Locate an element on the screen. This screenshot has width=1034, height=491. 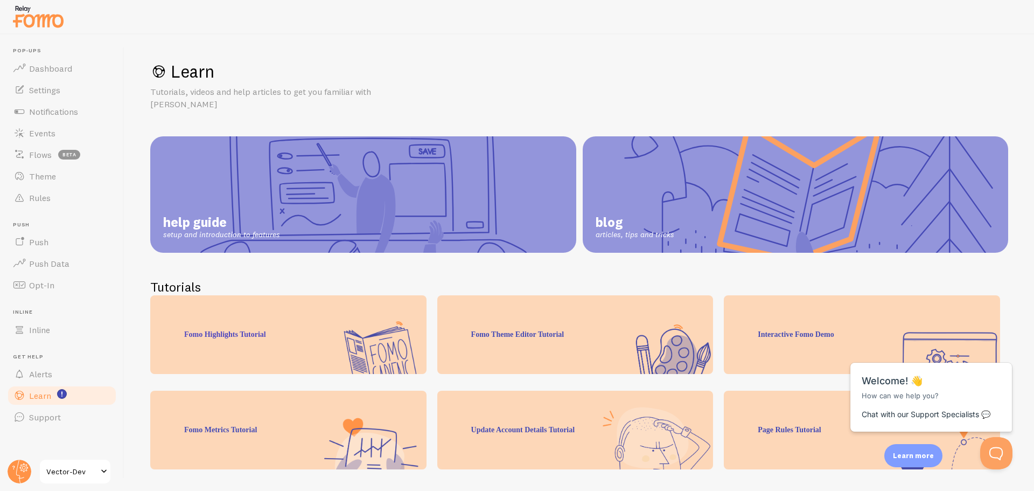
div: Interactive Fomo Demo is located at coordinates (862, 334).